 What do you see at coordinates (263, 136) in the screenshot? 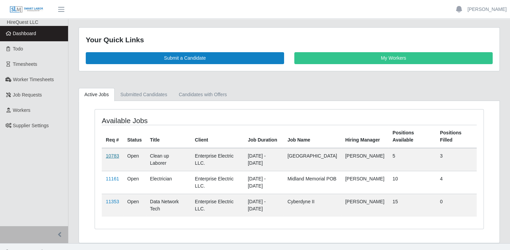
I see `th: Job Duration` at bounding box center [263, 136].